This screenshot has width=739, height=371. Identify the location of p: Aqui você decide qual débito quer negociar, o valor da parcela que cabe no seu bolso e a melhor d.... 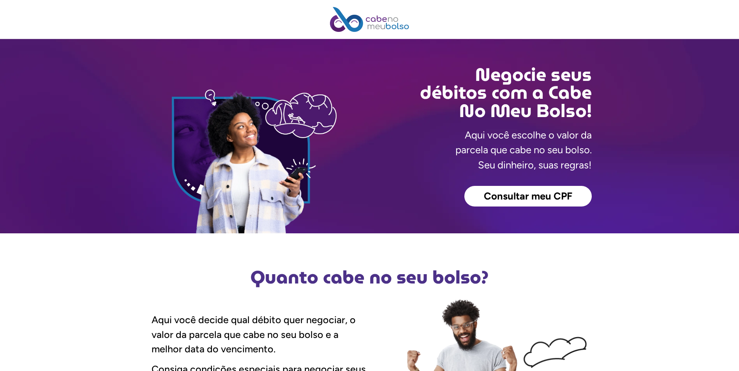
(260, 335).